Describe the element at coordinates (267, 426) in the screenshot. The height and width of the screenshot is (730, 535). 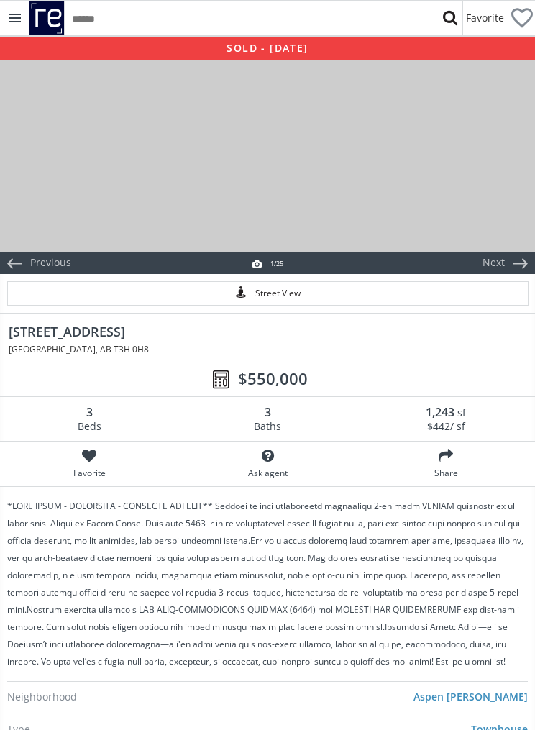
I see `div: Baths` at that location.